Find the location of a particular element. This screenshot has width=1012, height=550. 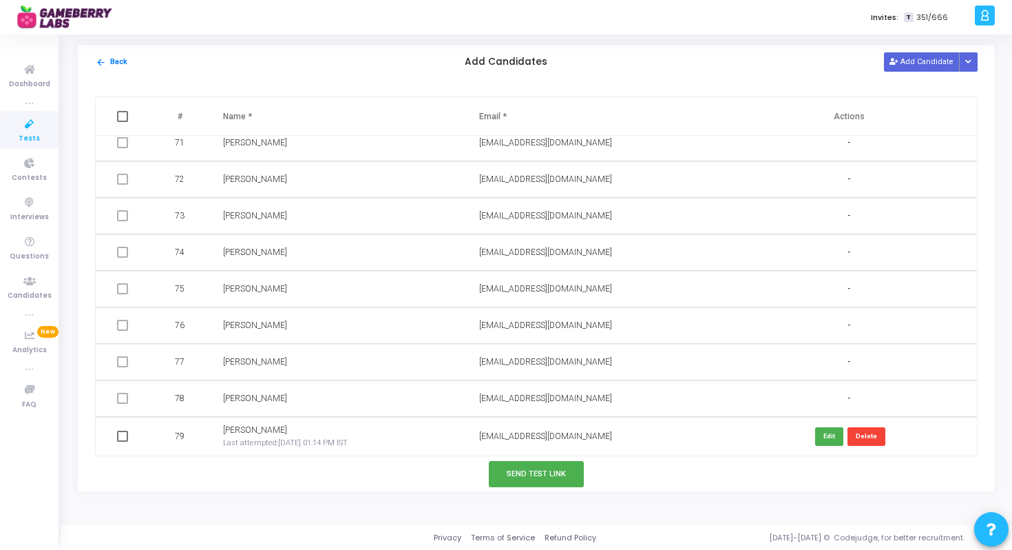

button: Send Test Link is located at coordinates (536, 473).